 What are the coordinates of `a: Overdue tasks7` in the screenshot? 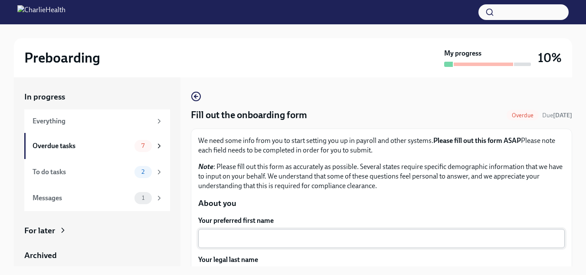 It's located at (97, 146).